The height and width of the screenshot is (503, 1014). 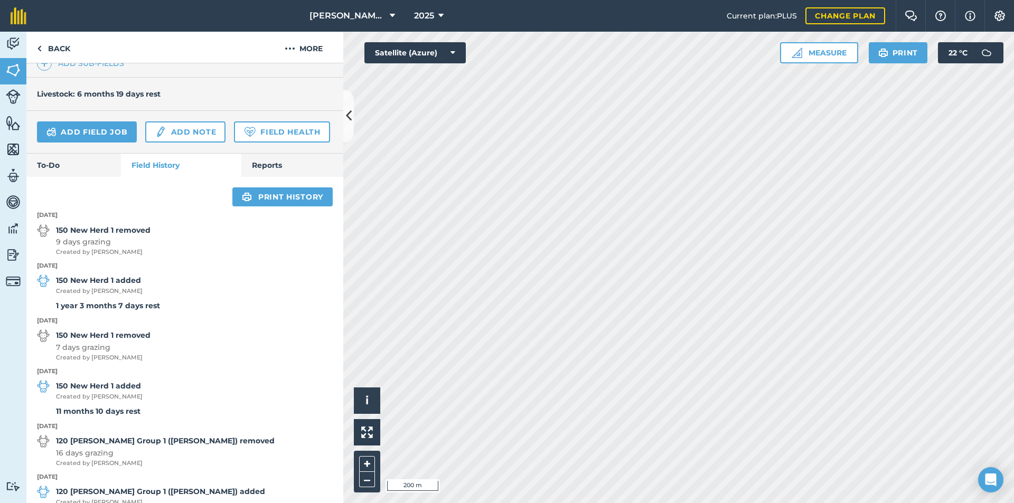 What do you see at coordinates (797, 53) in the screenshot?
I see `img: Ruler icon` at bounding box center [797, 53].